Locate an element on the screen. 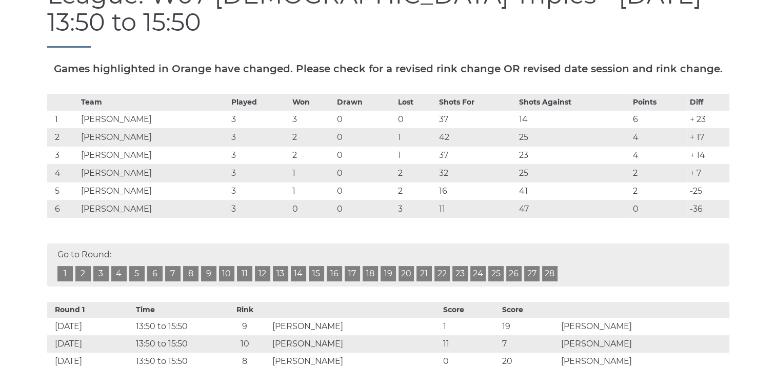  td: 7 is located at coordinates (529, 344).